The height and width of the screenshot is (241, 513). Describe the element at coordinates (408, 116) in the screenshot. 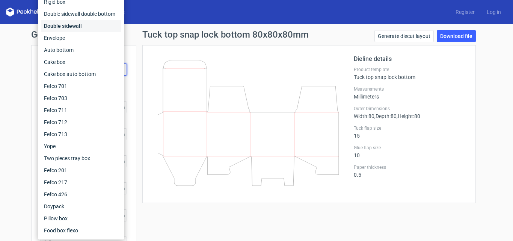

I see `span: , Height : 80` at that location.